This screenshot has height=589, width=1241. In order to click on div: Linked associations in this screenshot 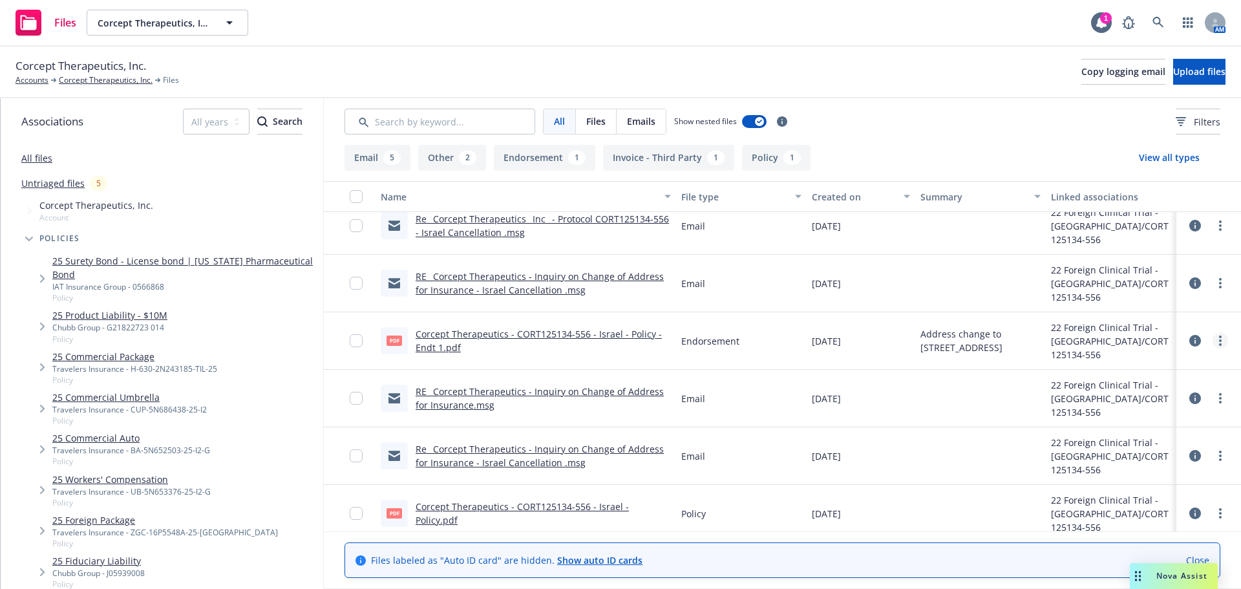, I will do `click(1111, 196)`.